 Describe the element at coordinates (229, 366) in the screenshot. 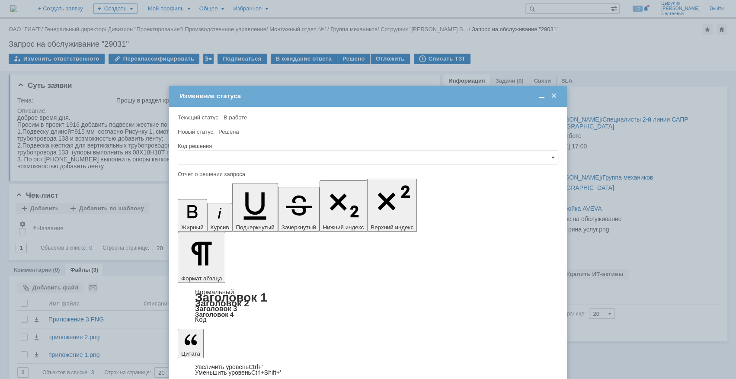

I see `a: Increase` at that location.